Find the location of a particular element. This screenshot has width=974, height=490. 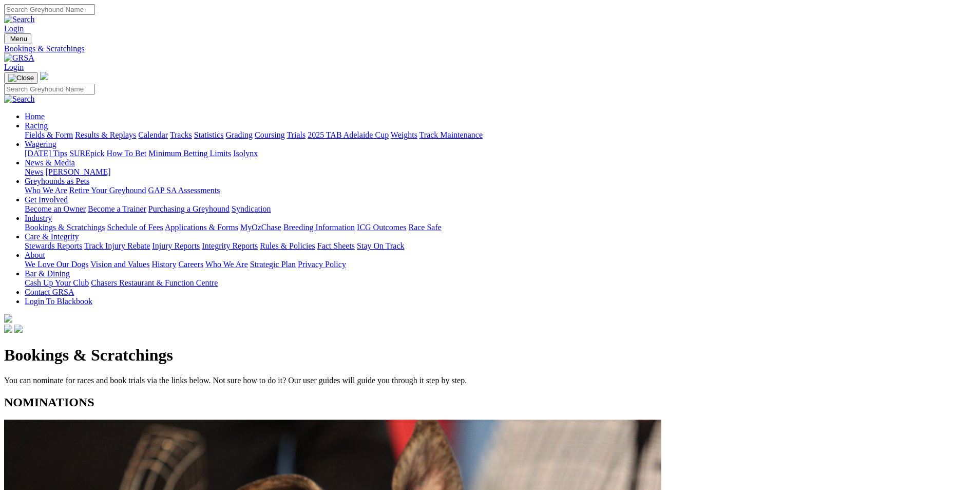

a: 2025 TAB Adelaide Cup is located at coordinates (348, 134).